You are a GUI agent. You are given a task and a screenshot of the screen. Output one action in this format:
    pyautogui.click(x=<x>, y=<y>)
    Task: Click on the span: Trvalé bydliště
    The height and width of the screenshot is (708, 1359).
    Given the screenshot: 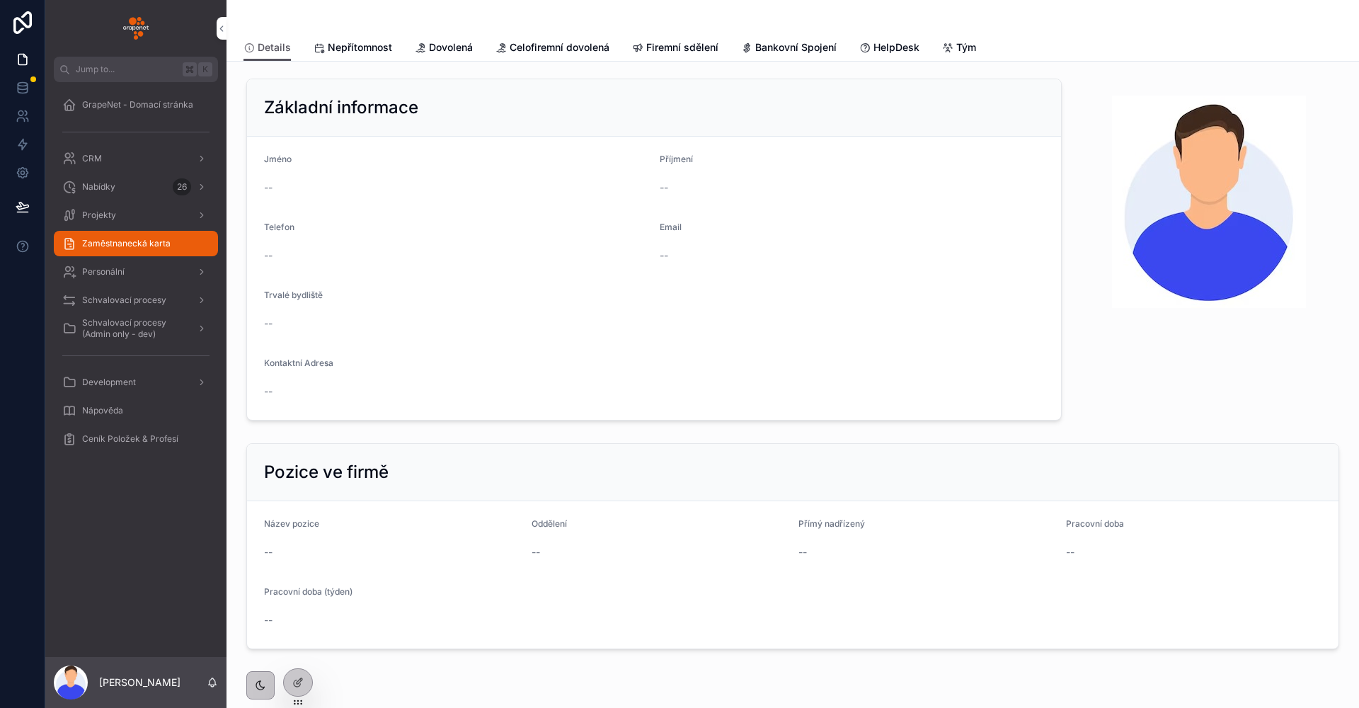 What is the action you would take?
    pyautogui.click(x=293, y=294)
    